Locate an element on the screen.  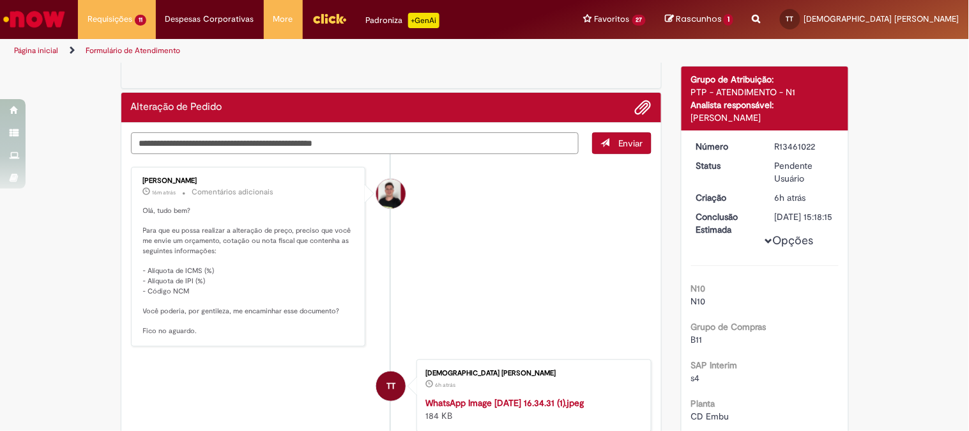
p: Olá, tudo bem? Para que eu possa realizar a alteração de preço, preciso que você me envie um orça... is located at coordinates (249, 271).